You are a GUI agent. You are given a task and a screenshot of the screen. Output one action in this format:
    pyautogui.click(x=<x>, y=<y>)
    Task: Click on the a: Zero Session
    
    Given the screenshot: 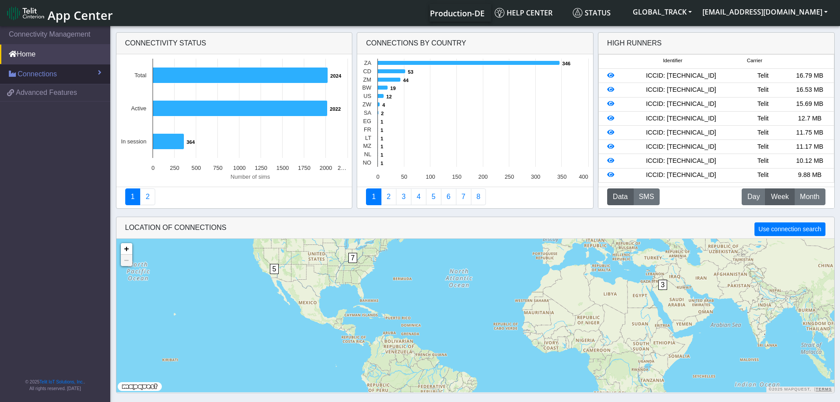 What is the action you would take?
    pyautogui.click(x=464, y=197)
    